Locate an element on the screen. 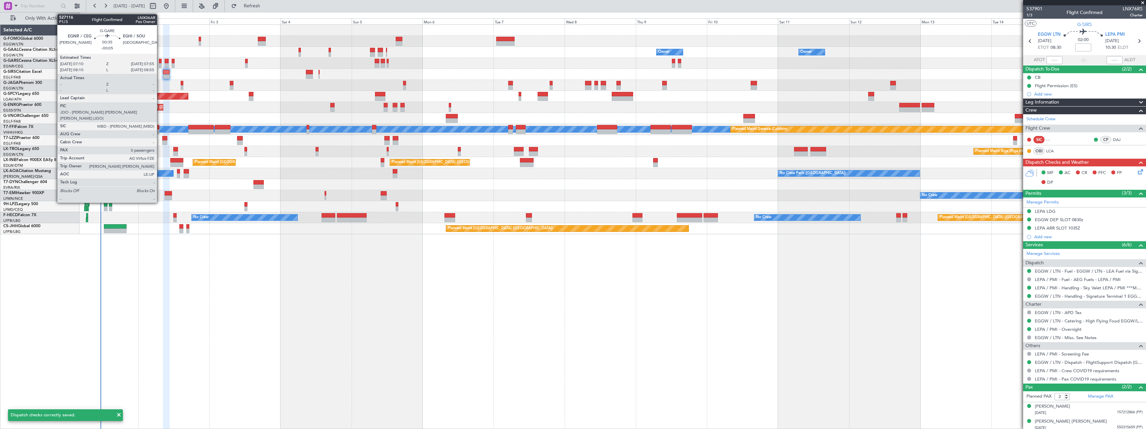 This screenshot has width=1146, height=429. div: Fri 3 is located at coordinates (245, 21).